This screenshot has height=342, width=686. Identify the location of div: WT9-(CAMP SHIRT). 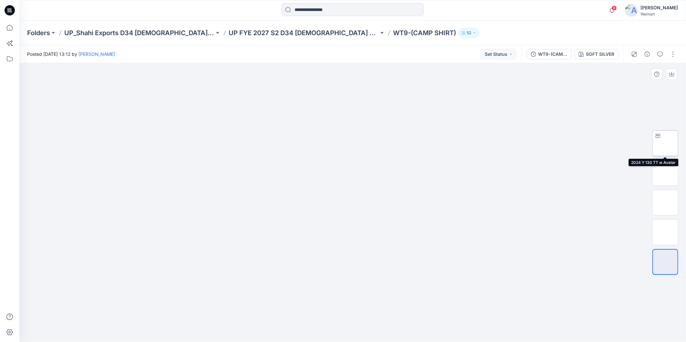
(553, 54).